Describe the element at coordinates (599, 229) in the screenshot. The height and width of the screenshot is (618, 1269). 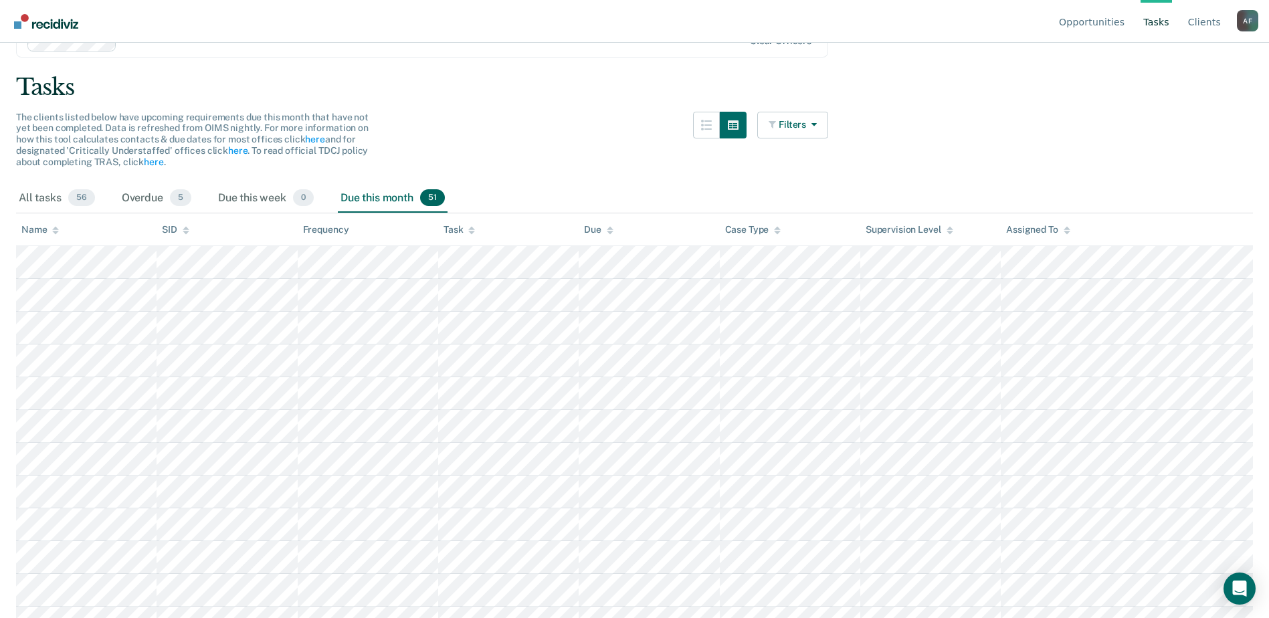
I see `div: Due` at that location.